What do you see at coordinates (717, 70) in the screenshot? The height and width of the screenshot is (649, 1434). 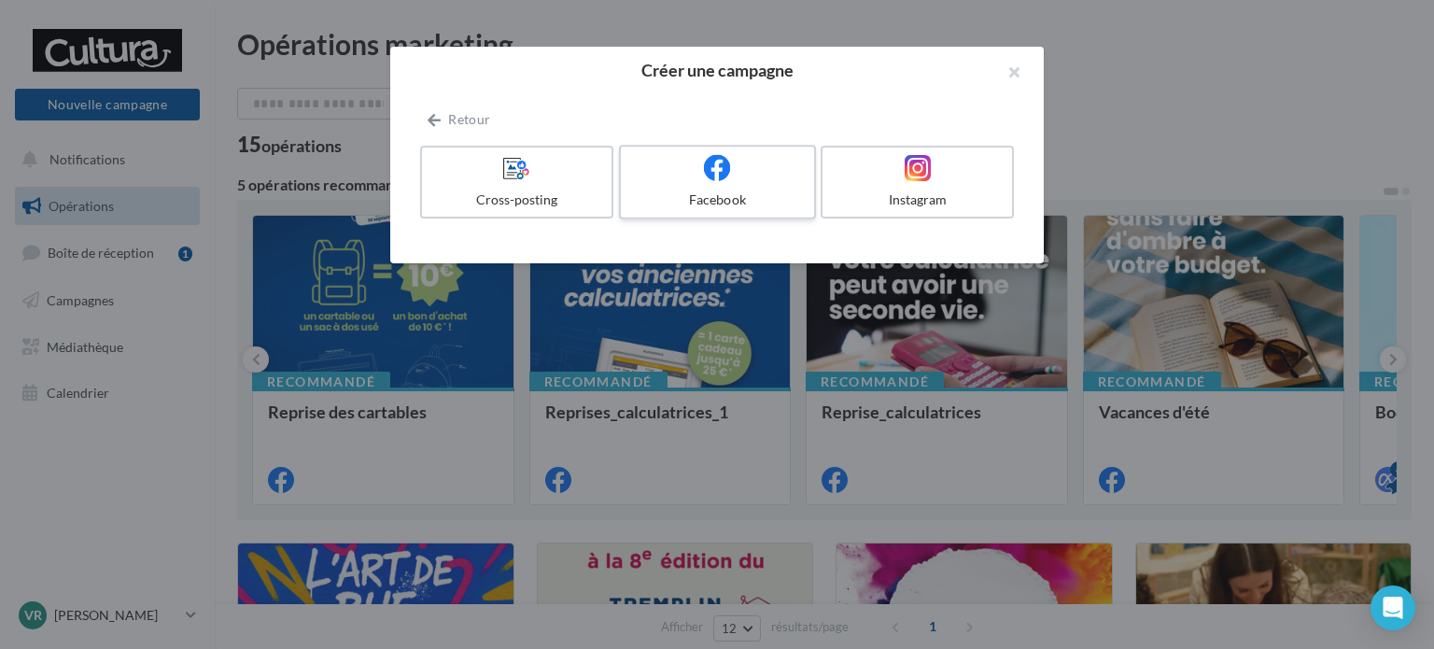 I see `h2: Créer une campagne` at bounding box center [717, 70].